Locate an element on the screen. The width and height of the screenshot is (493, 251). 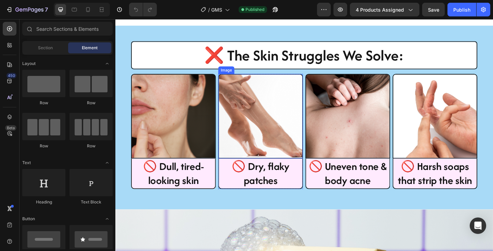
button: 7 is located at coordinates (27, 10).